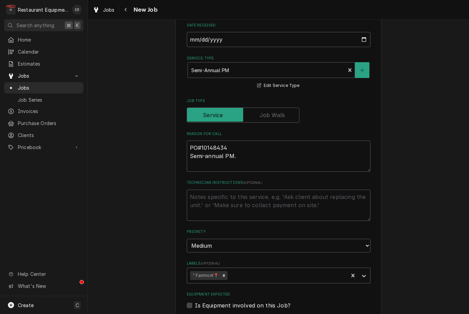 The image size is (469, 314). Describe the element at coordinates (44, 51) in the screenshot. I see `a: Calendar` at that location.